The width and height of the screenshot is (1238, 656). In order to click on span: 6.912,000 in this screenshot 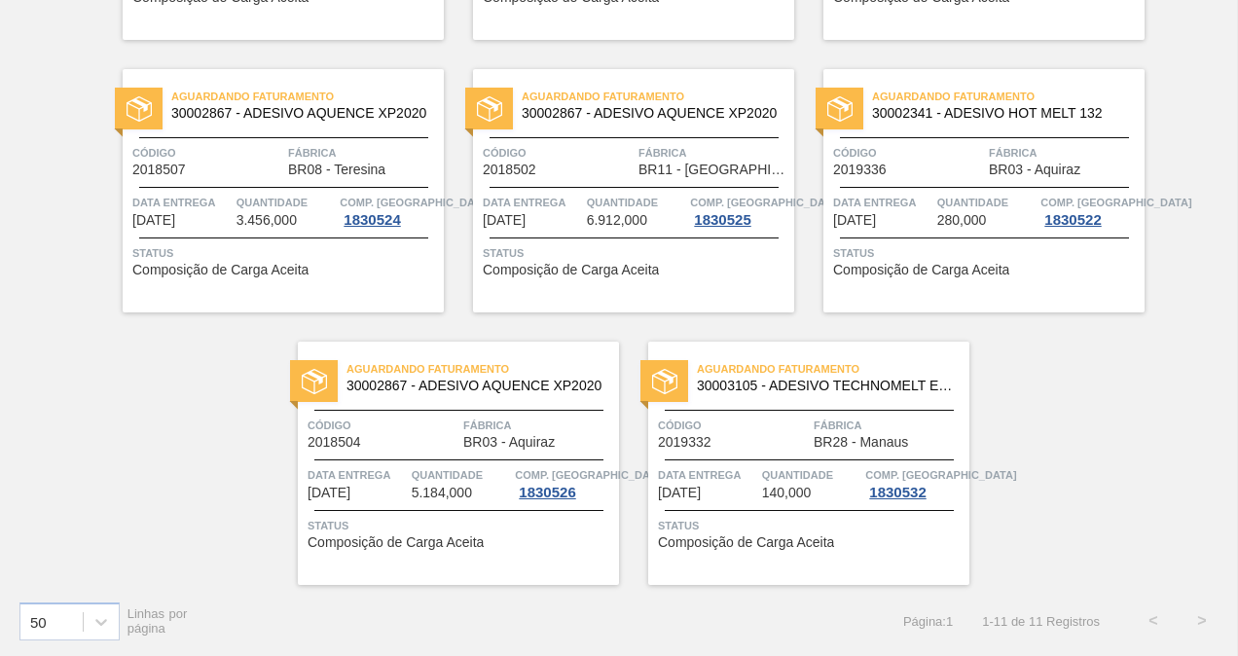, I will do `click(617, 220)`.